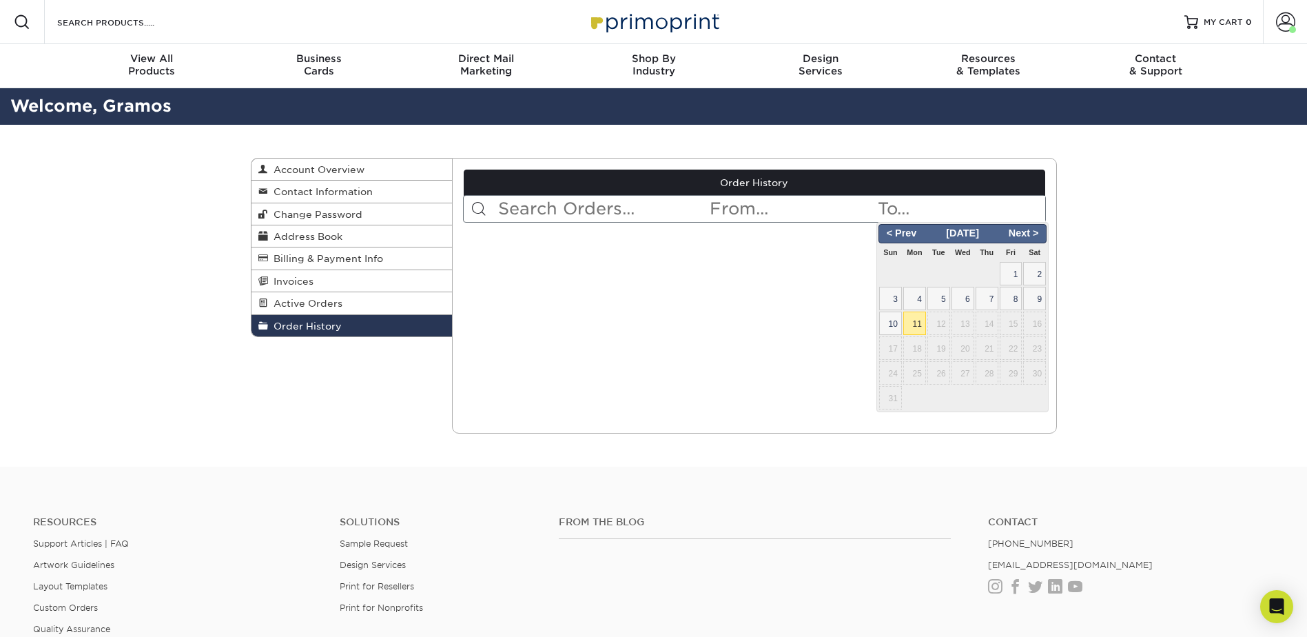 This screenshot has width=1307, height=637. I want to click on a: Artwork Guidelines, so click(74, 564).